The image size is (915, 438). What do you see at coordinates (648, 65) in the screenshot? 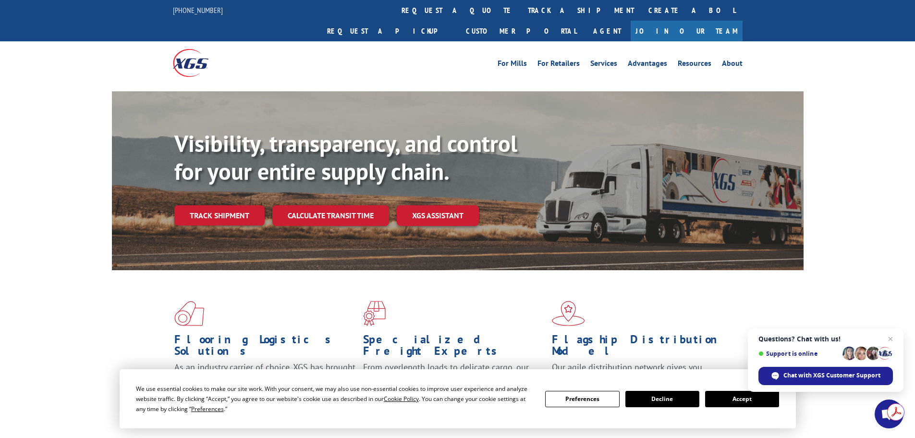
I see `a: Advantages` at bounding box center [648, 65].